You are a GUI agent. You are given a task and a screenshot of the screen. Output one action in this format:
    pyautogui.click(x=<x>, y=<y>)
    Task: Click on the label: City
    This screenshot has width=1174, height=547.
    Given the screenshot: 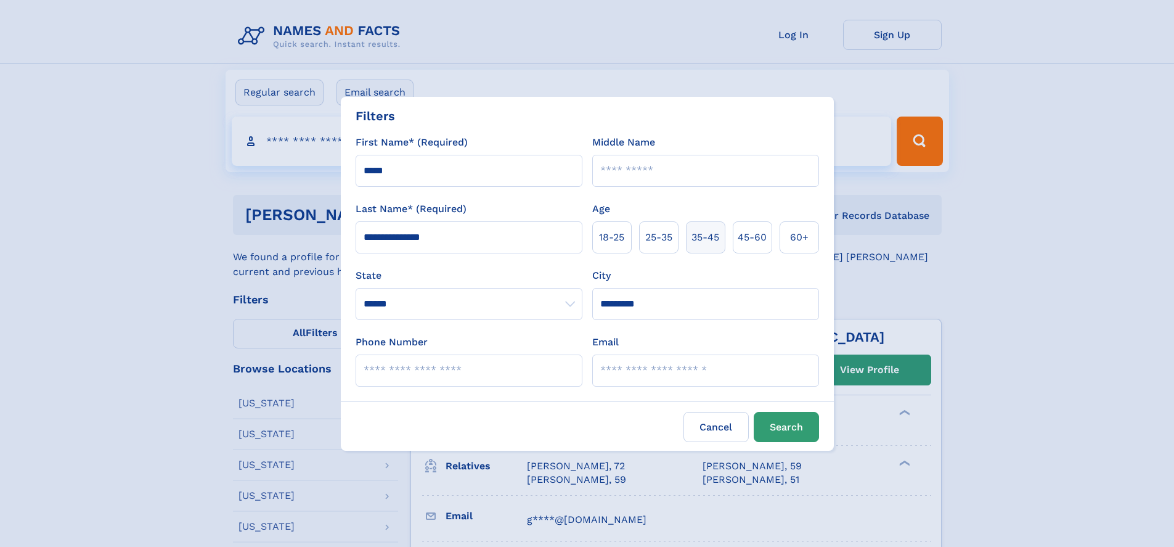 What is the action you would take?
    pyautogui.click(x=601, y=275)
    